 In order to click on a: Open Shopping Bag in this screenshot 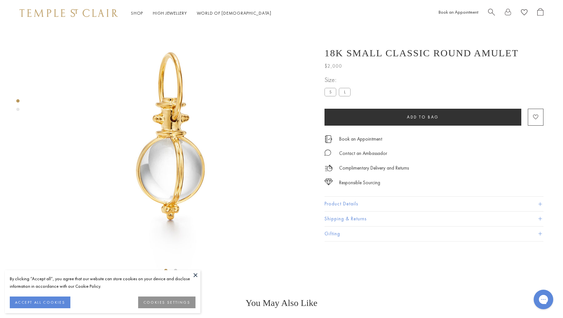, I will do `click(540, 13)`.